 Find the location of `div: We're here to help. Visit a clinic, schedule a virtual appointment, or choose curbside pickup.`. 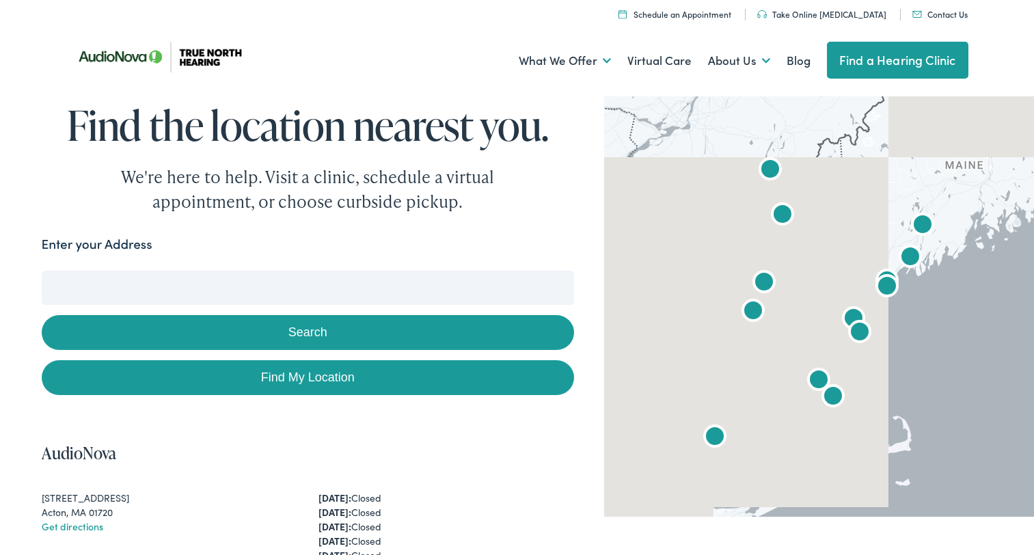

div: We're here to help. Visit a clinic, schedule a virtual appointment, or choose curbside pickup. is located at coordinates (307, 189).